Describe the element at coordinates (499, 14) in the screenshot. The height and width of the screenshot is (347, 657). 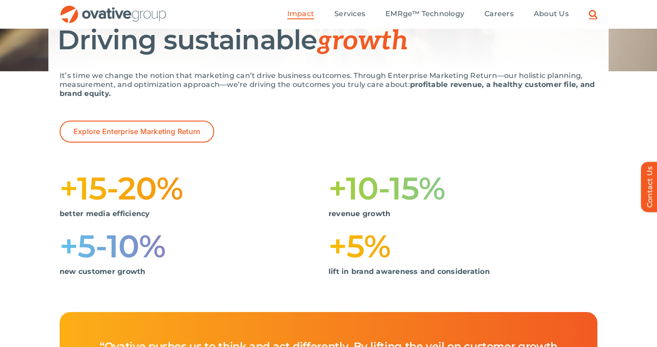
I see `a: Careers` at that location.